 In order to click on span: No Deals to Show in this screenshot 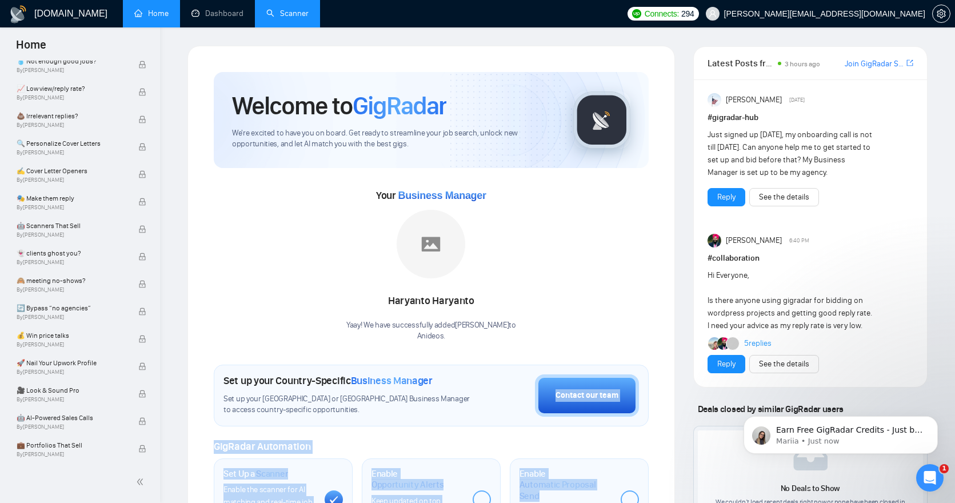, I will do `click(811, 488)`.